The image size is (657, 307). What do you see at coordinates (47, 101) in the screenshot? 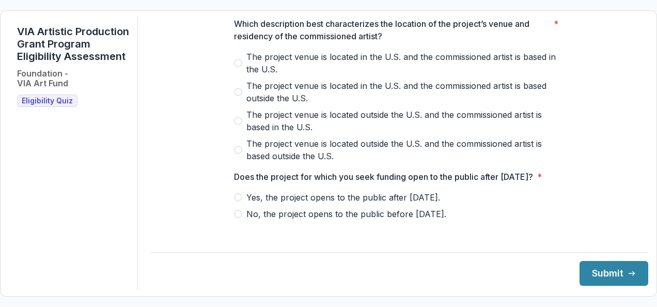
I see `span: Eligibility Quiz` at bounding box center [47, 101].